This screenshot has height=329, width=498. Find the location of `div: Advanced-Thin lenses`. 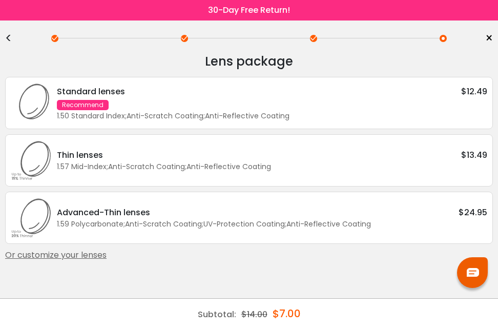

div: Advanced-Thin lenses is located at coordinates (104, 212).